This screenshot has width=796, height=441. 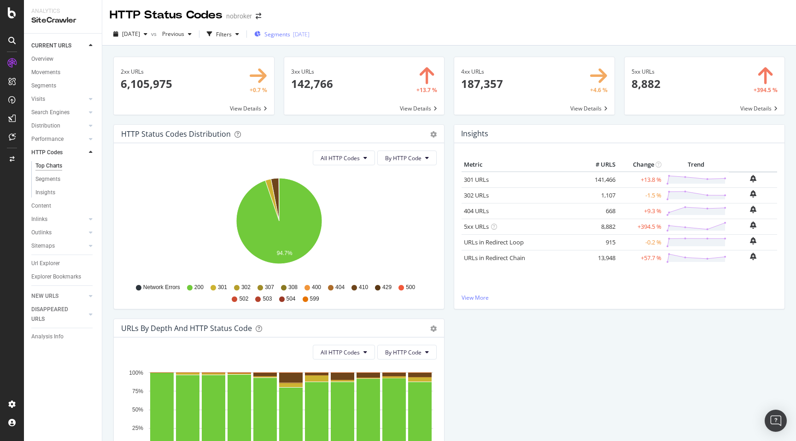 What do you see at coordinates (599, 211) in the screenshot?
I see `td: 668` at bounding box center [599, 211].